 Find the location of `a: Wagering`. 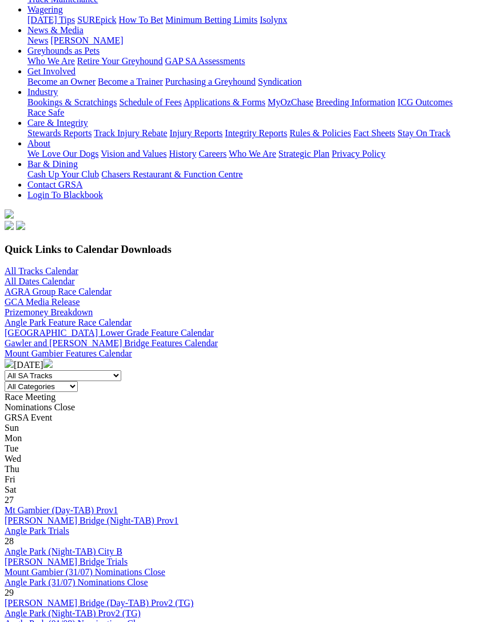

a: Wagering is located at coordinates (45, 9).